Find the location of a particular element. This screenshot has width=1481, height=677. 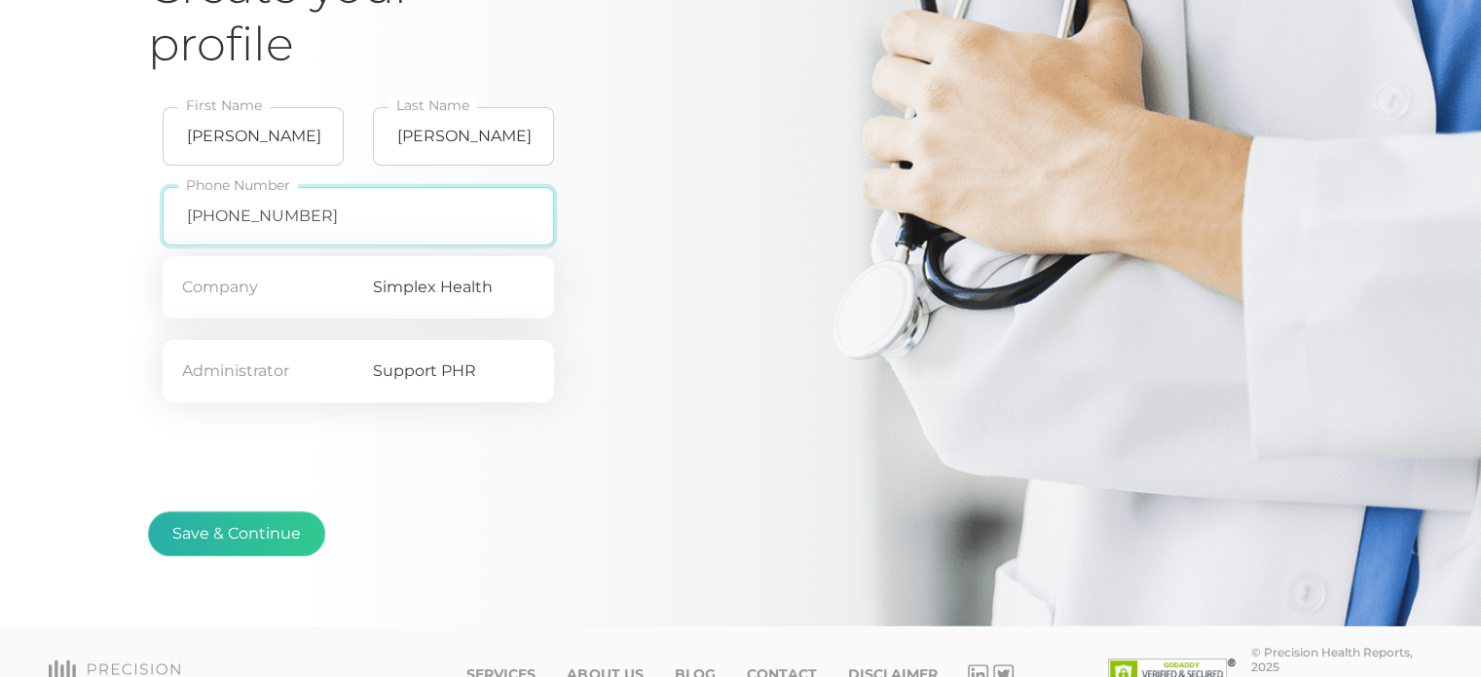

input: Phone Number is located at coordinates (358, 216).